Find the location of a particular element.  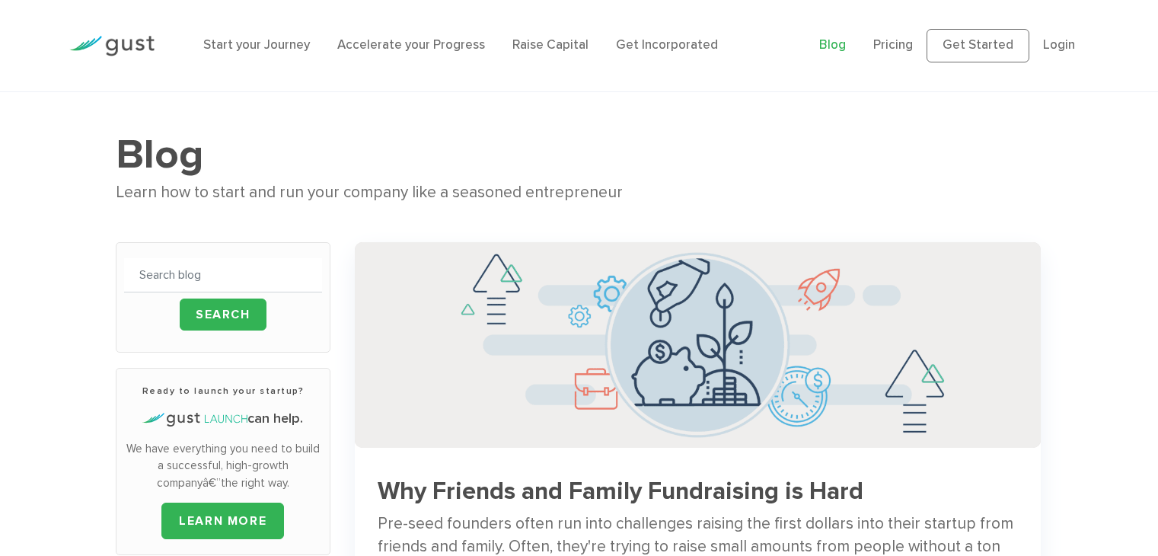

div: Learn how to start and run your company like a seasoned entrepreneur is located at coordinates (578, 193).